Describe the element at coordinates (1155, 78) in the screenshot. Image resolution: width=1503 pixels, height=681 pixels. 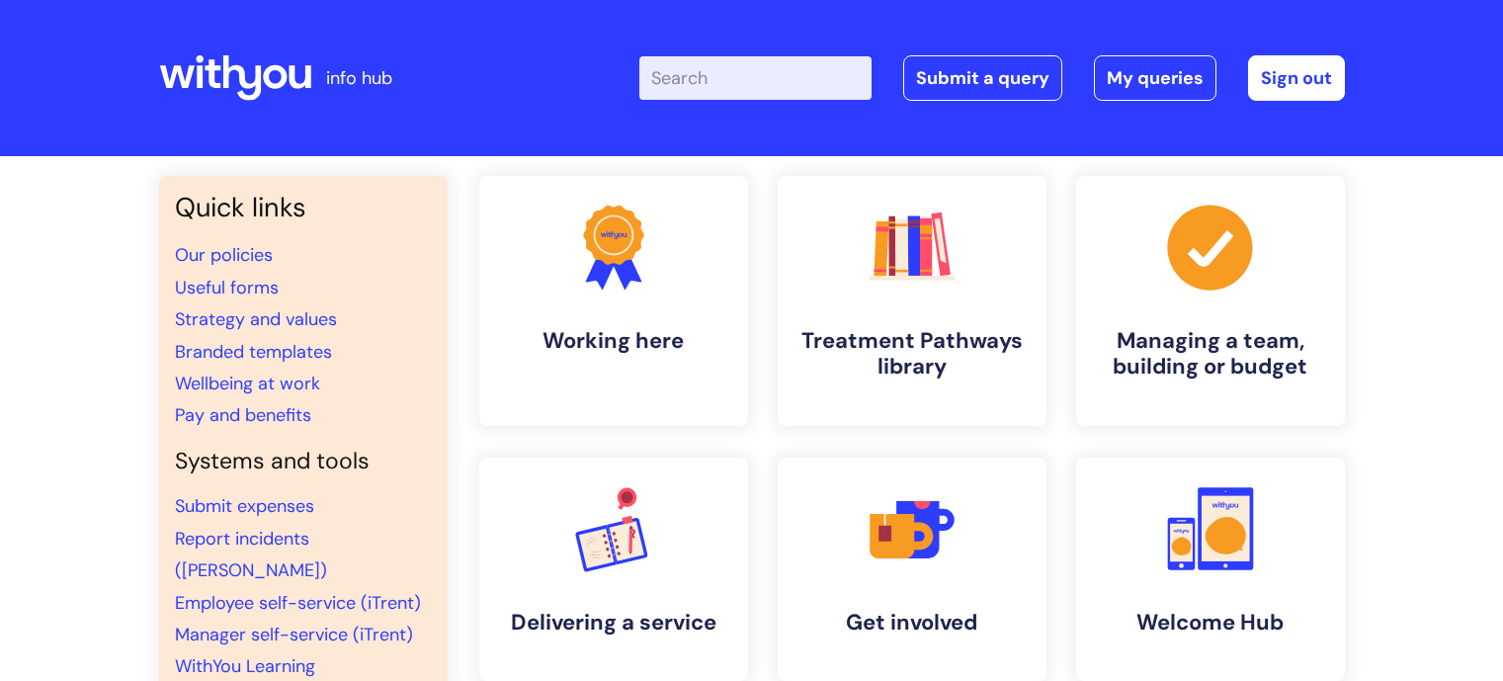
I see `a: My queries` at that location.